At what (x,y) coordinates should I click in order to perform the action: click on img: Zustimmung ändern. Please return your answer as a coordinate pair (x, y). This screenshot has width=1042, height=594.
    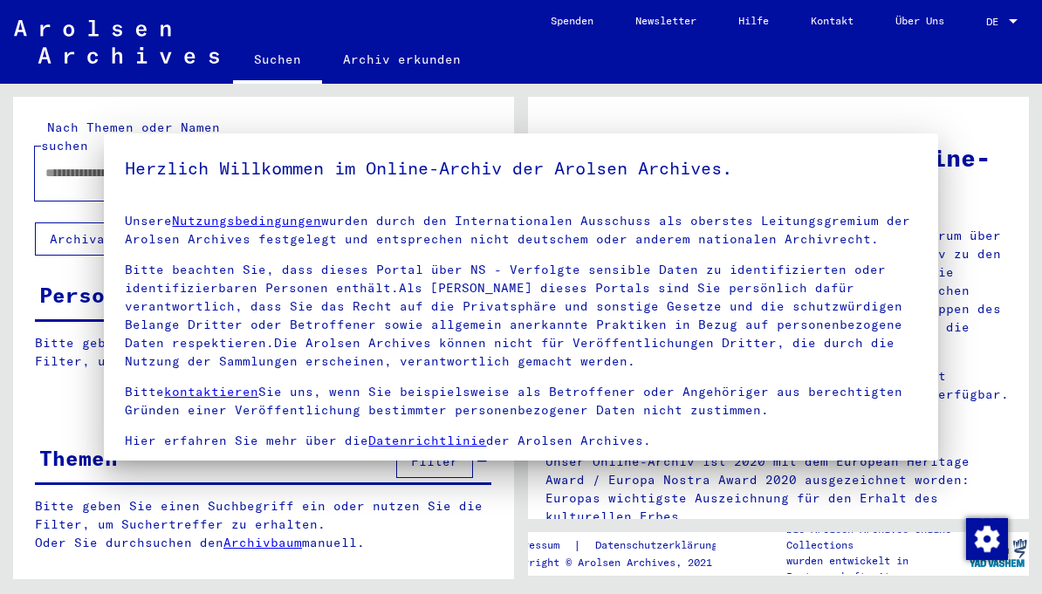
    Looking at the image, I should click on (987, 539).